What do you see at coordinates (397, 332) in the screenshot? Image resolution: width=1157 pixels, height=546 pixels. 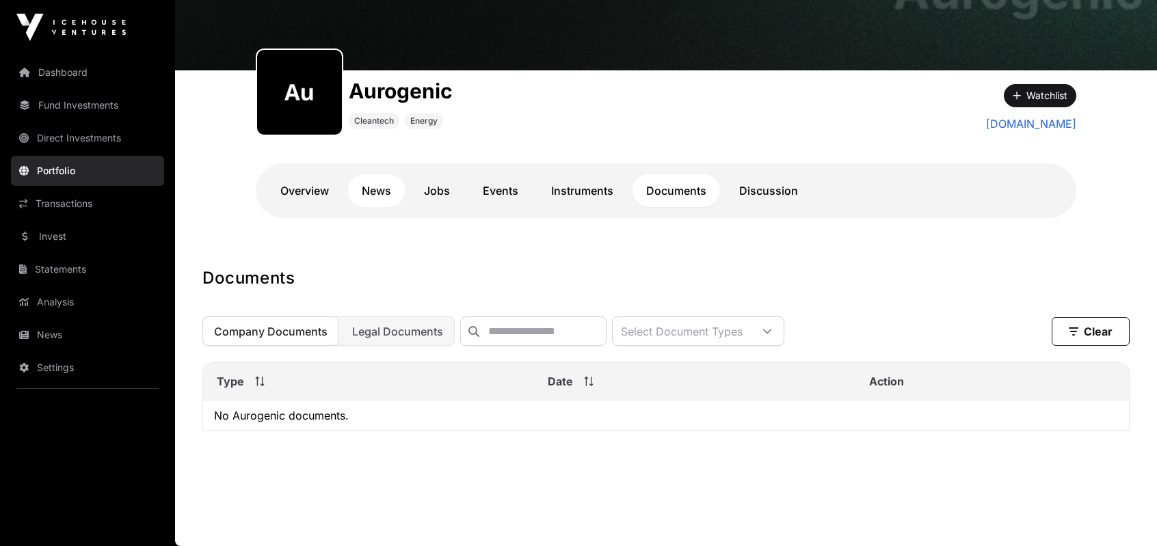 I see `span: Legal Documents` at bounding box center [397, 332].